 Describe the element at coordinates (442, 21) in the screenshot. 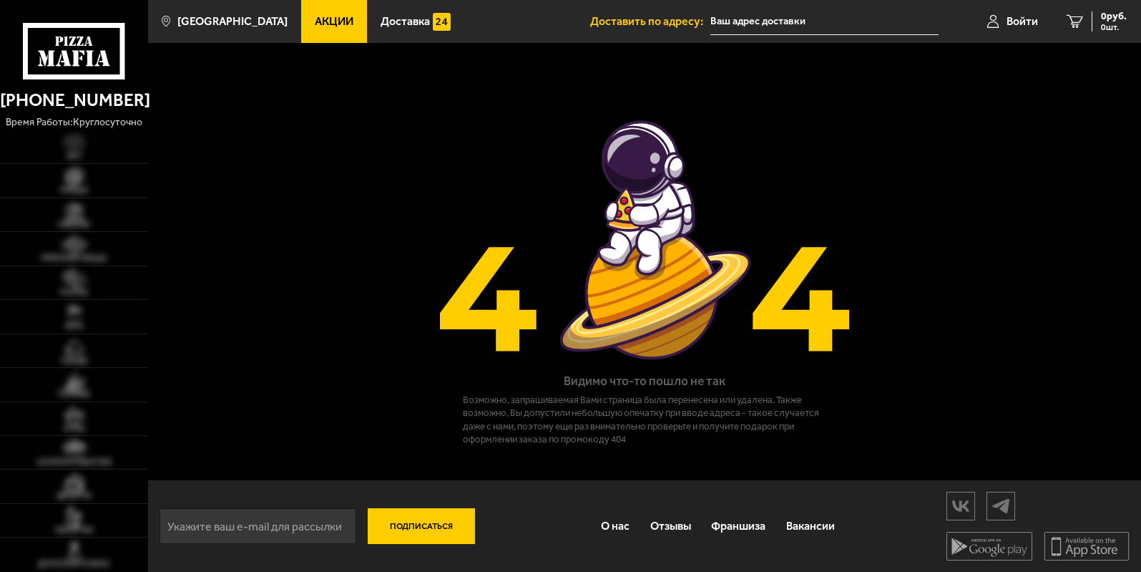

I see `img: 15daf4d41897b9f0e9f617042186c801.svg` at that location.